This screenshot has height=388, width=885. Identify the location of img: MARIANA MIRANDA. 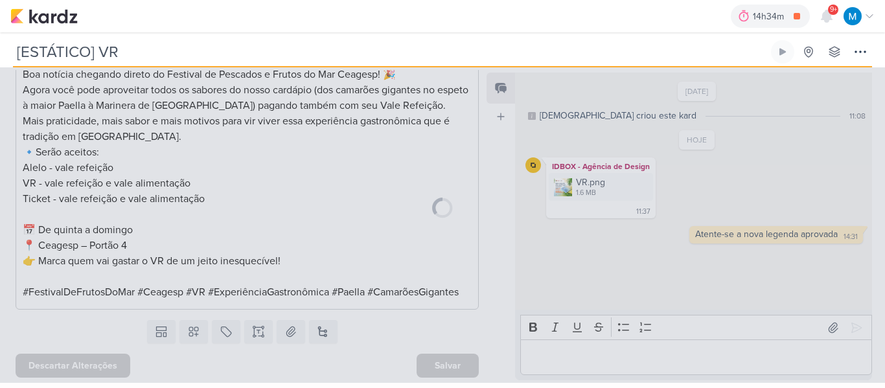
(853, 16).